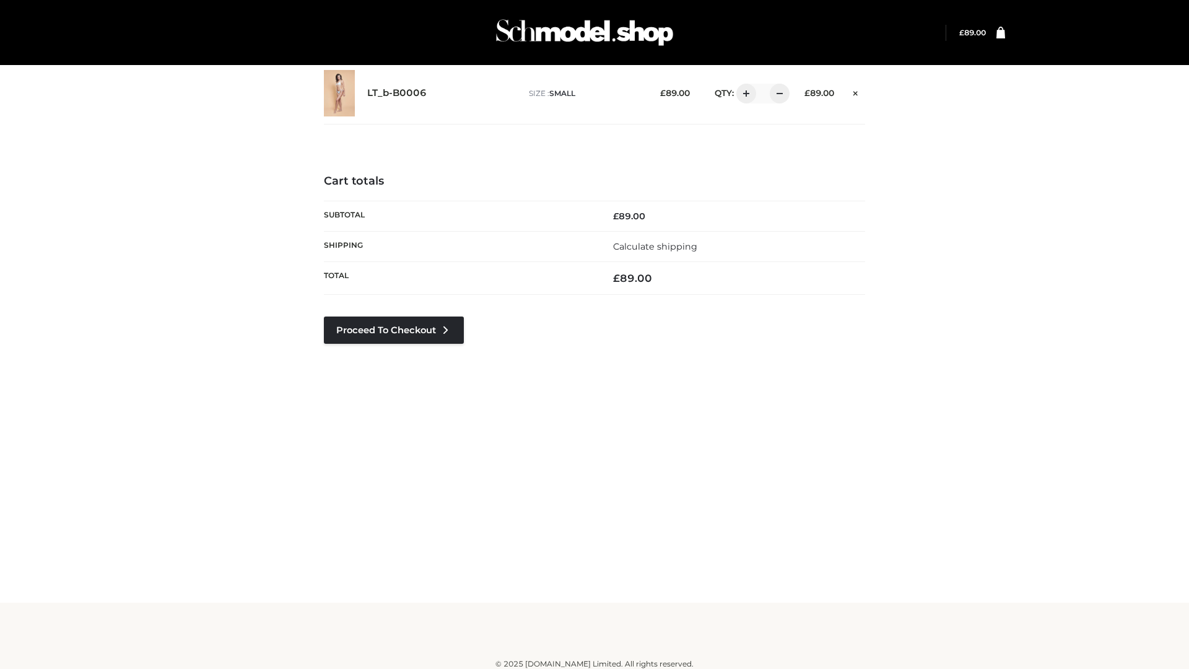 This screenshot has width=1189, height=669. Describe the element at coordinates (744, 93) in the screenshot. I see `div: QTY:` at that location.